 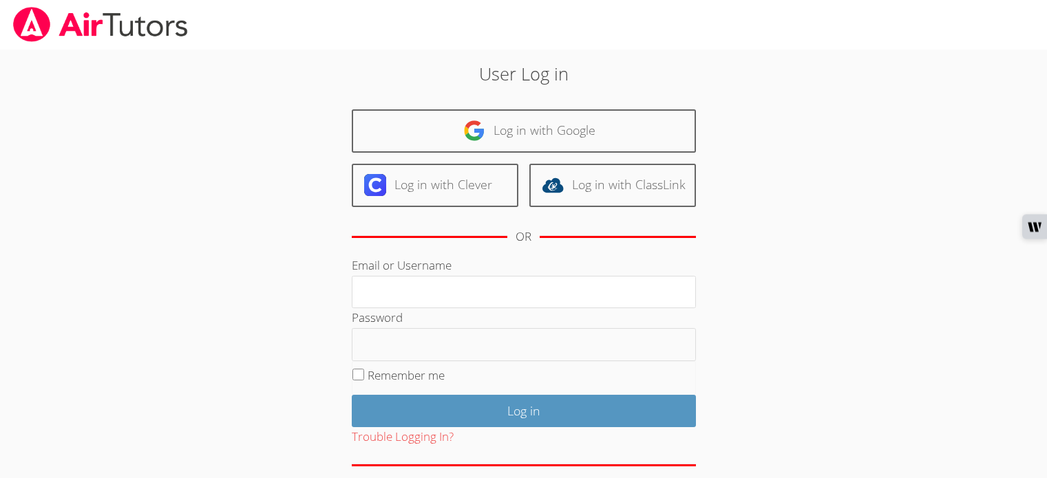 What do you see at coordinates (553, 185) in the screenshot?
I see `img: classlink-logo-d6bb404cc1216ec64c9a2012d9dc4662098be43eaf13dc465df04b49fa7ab582.svg` at bounding box center [553, 185].